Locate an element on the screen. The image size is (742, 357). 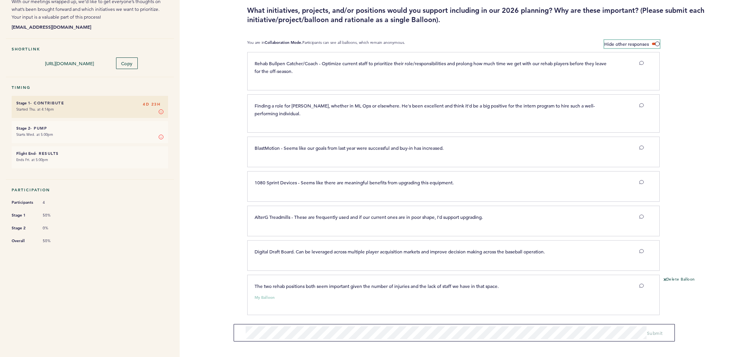
time: Ends Fri. at 5:00pm is located at coordinates (32, 160).